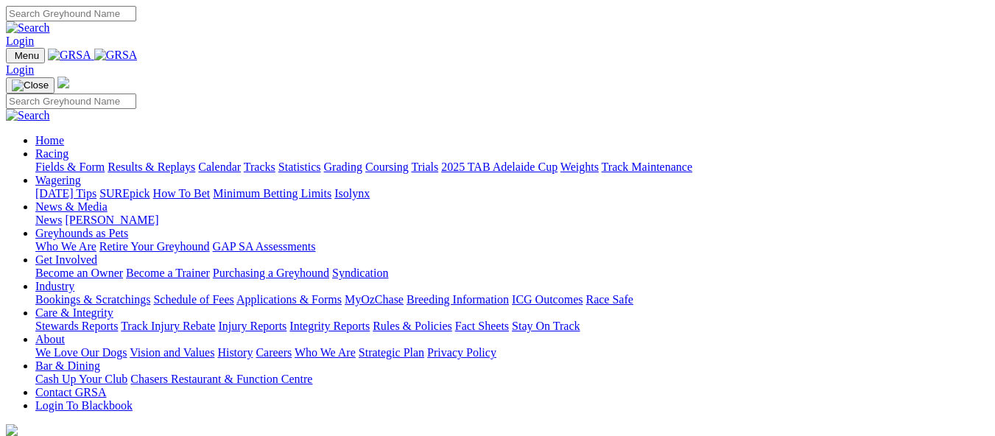  I want to click on a: Applications & Forms, so click(289, 299).